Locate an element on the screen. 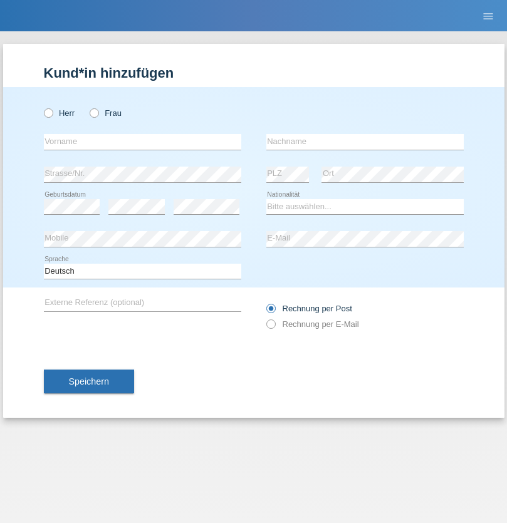 The width and height of the screenshot is (507, 523). label: Herr is located at coordinates (60, 113).